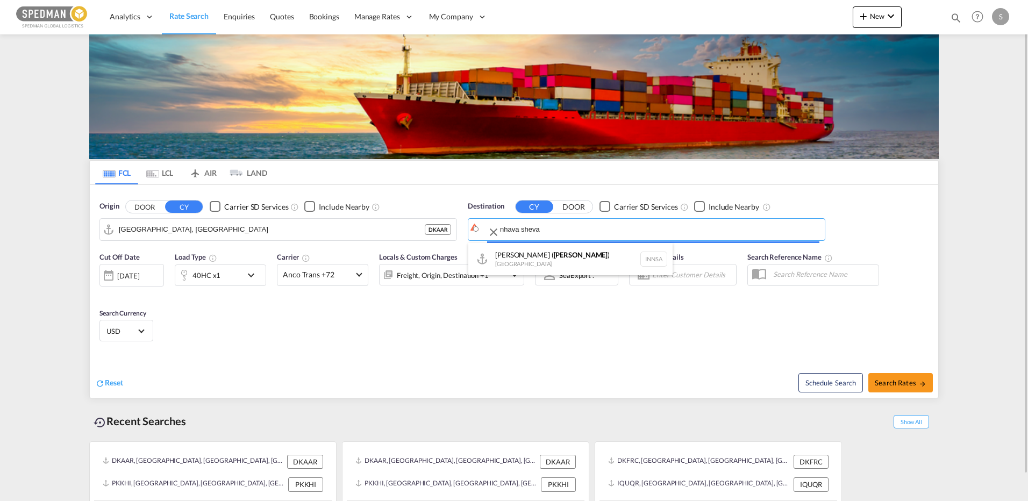 This screenshot has height=501, width=1028. I want to click on md-tab-item: AIR, so click(203, 173).